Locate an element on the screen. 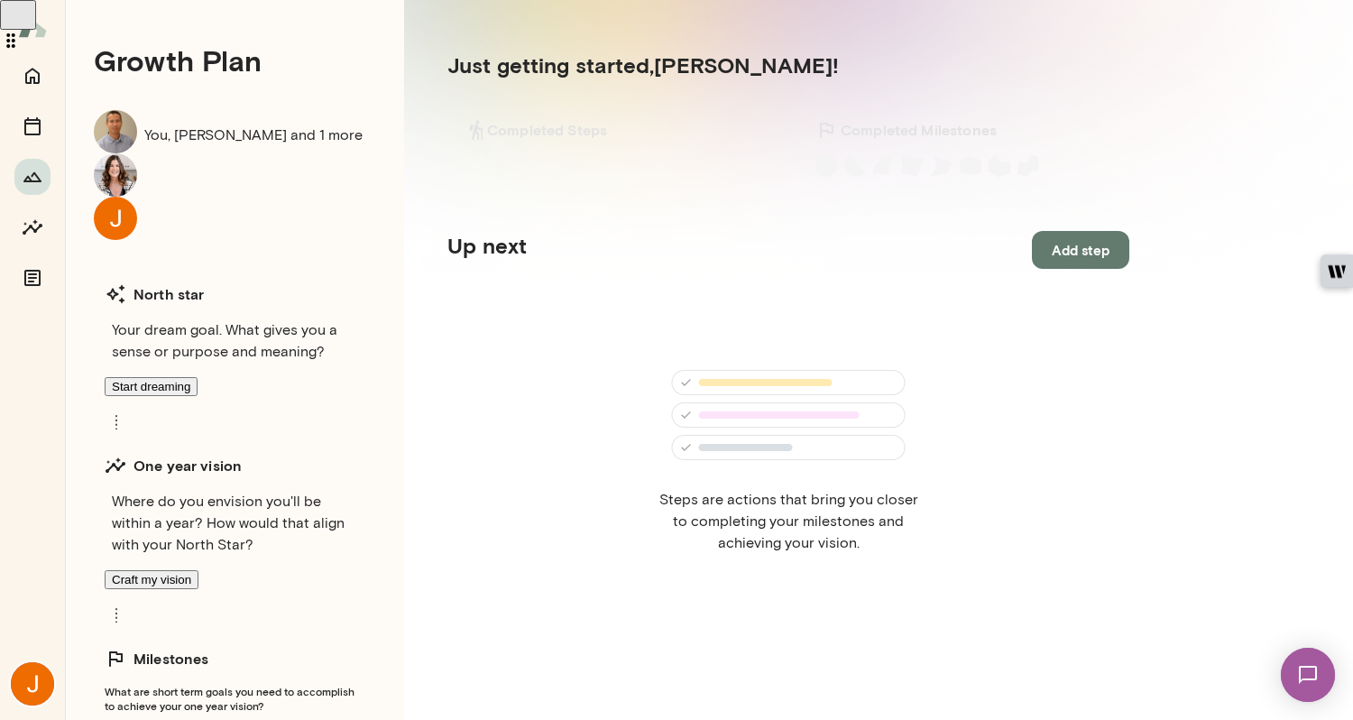 This screenshot has height=720, width=1353. h6: Completed Milestones is located at coordinates (918, 130).